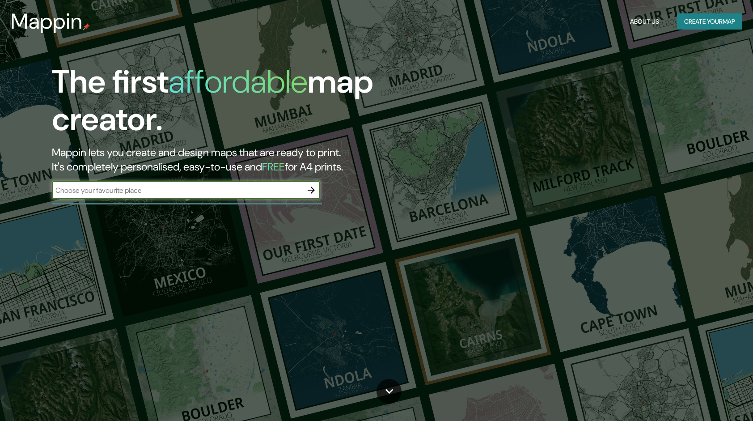  What do you see at coordinates (240, 104) in the screenshot?
I see `h1: The first map creator.` at bounding box center [240, 104].